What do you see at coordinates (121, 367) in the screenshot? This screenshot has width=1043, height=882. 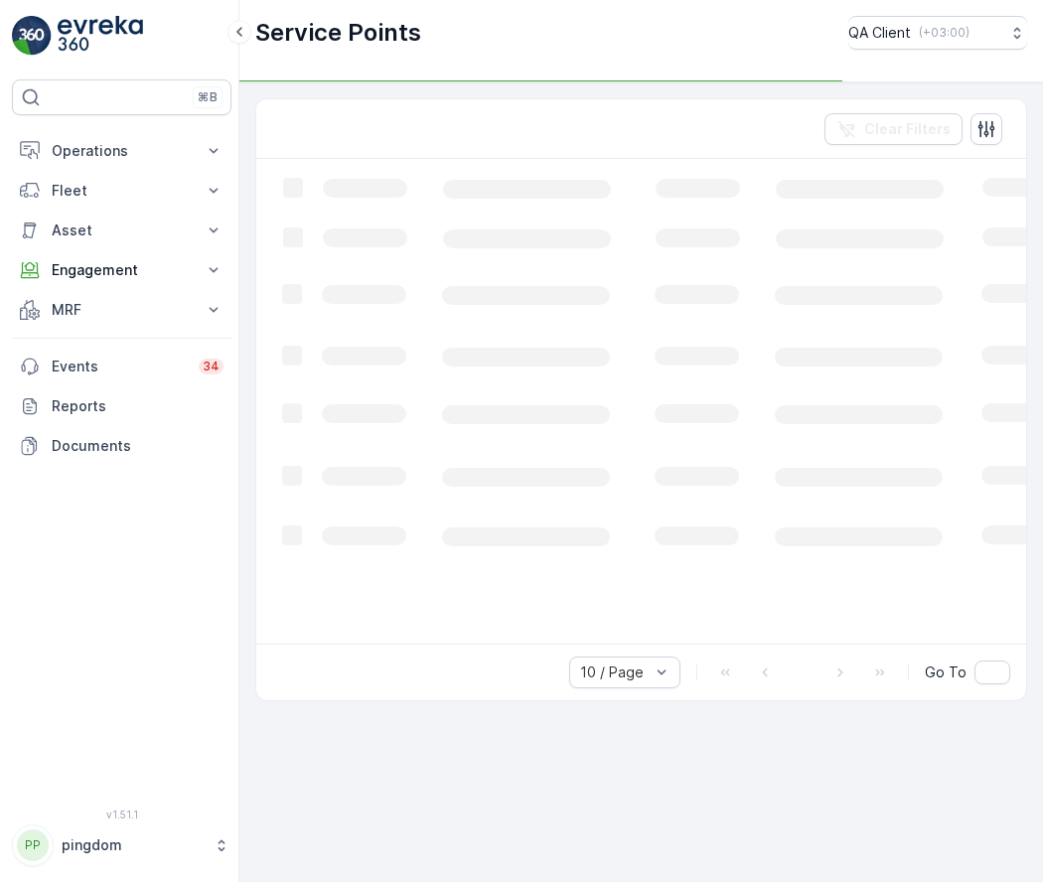 I see `a: Events34` at bounding box center [121, 367].